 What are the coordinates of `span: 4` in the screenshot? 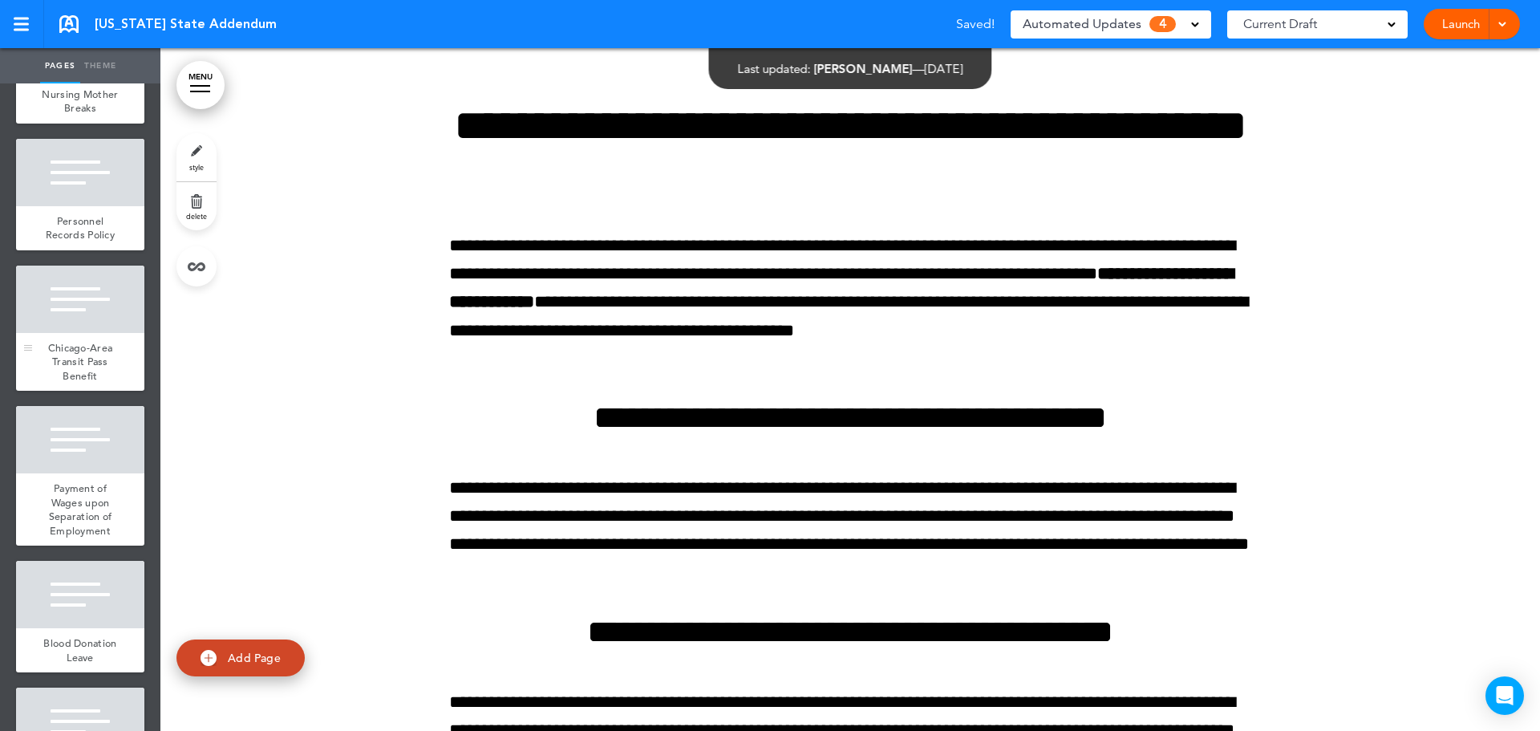 It's located at (1162, 24).